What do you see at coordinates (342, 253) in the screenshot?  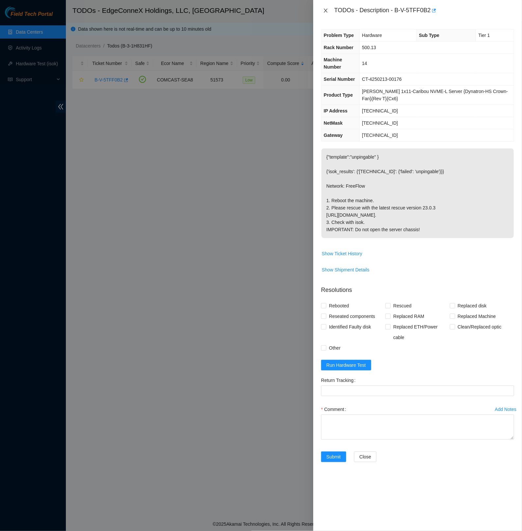 I see `button: Show Ticket History` at bounding box center [342, 253].